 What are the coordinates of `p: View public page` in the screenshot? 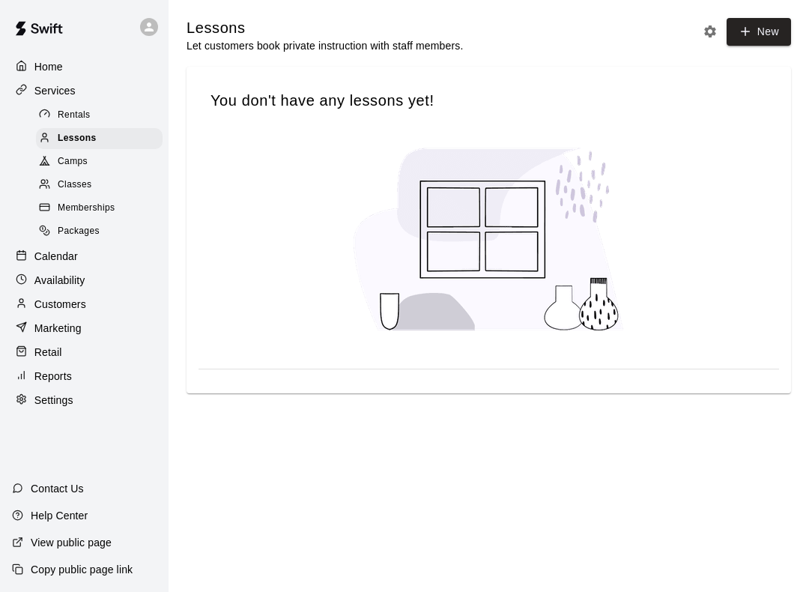 It's located at (71, 543).